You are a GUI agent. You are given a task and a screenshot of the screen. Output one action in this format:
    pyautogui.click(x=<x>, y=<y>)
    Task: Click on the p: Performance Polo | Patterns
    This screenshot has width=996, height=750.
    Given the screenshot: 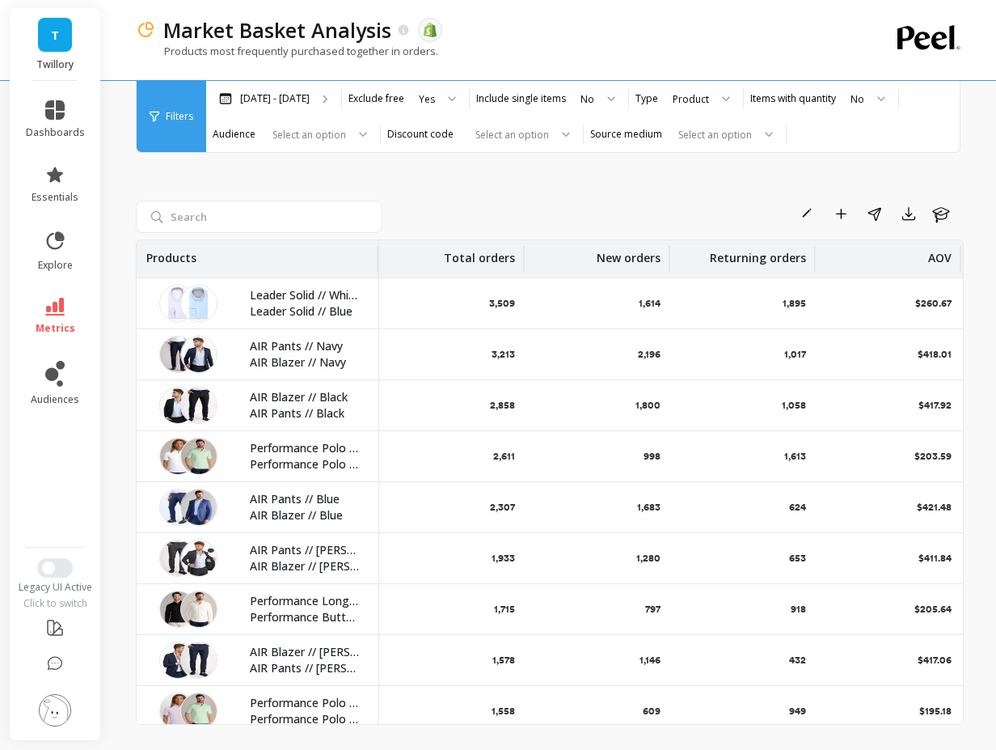 What is the action you would take?
    pyautogui.click(x=304, y=703)
    